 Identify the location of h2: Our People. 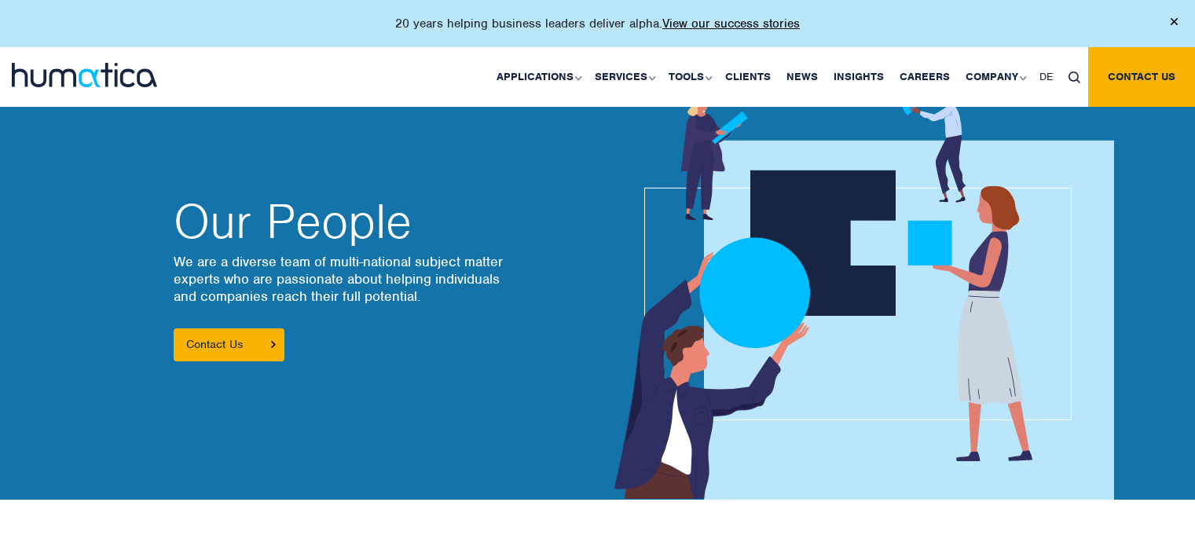
(378, 222).